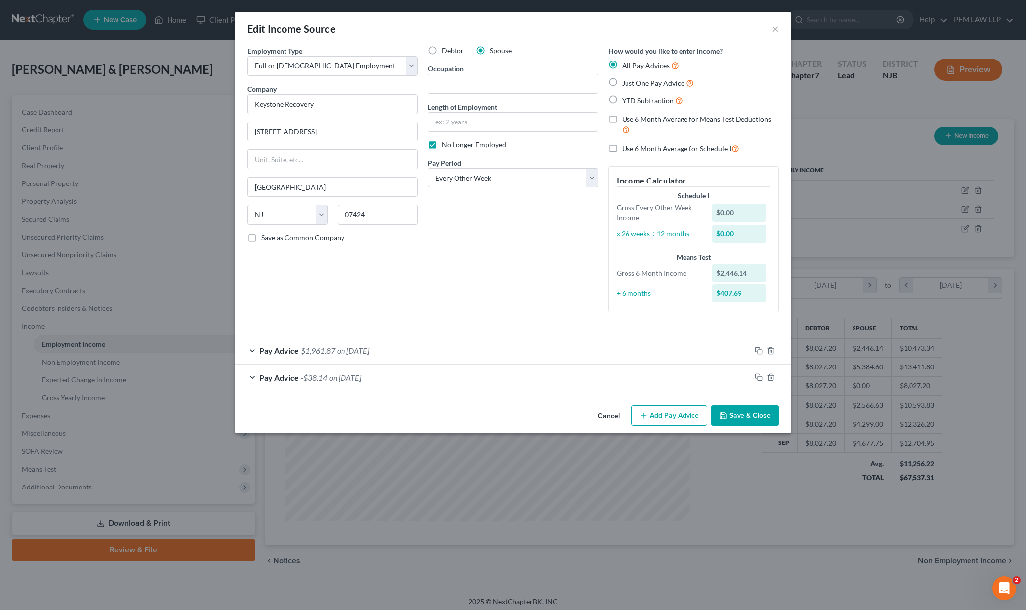 Image resolution: width=1026 pixels, height=610 pixels. Describe the element at coordinates (669, 415) in the screenshot. I see `button: Add Pay Advice` at that location.